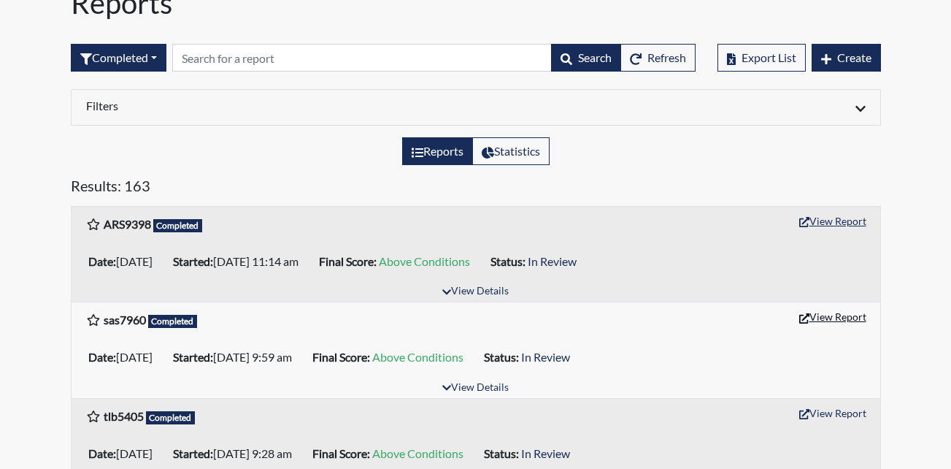 The image size is (951, 469). I want to click on div: Filter by interview status, so click(118, 58).